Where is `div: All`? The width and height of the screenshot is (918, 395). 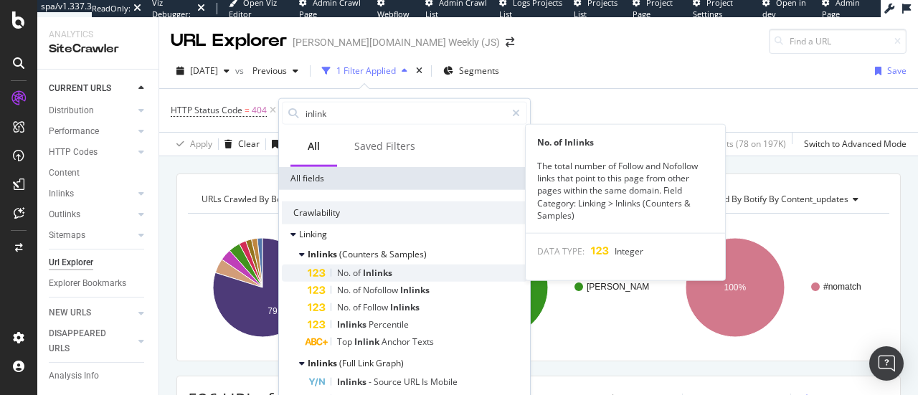 div: All is located at coordinates (313, 146).